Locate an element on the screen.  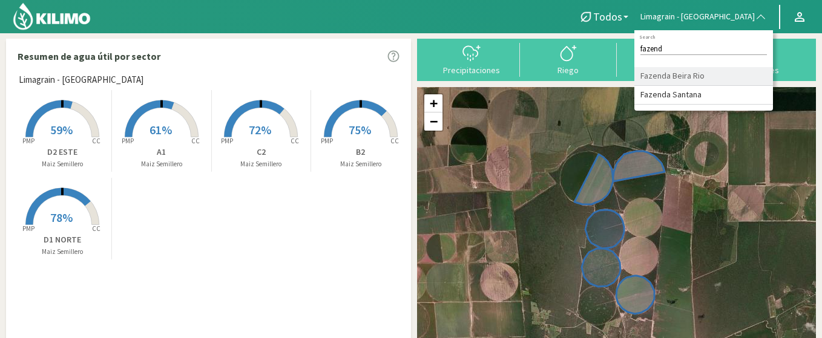
span: 72% is located at coordinates (260, 129).